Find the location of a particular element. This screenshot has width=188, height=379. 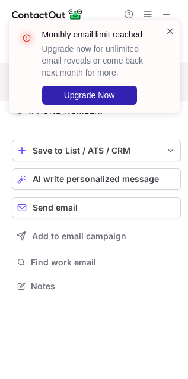

button: Upgrade Now is located at coordinates (90, 95).